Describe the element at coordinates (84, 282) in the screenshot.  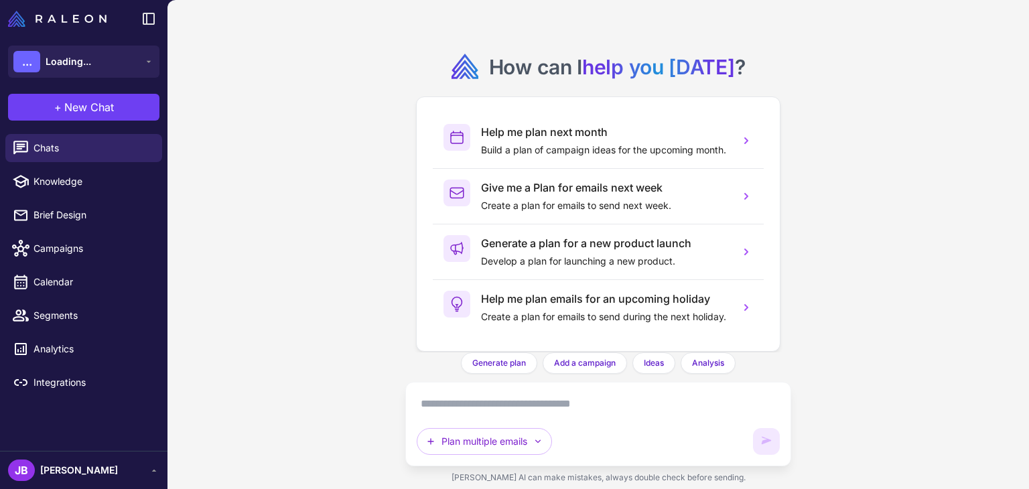
I see `a: Calendar` at that location.